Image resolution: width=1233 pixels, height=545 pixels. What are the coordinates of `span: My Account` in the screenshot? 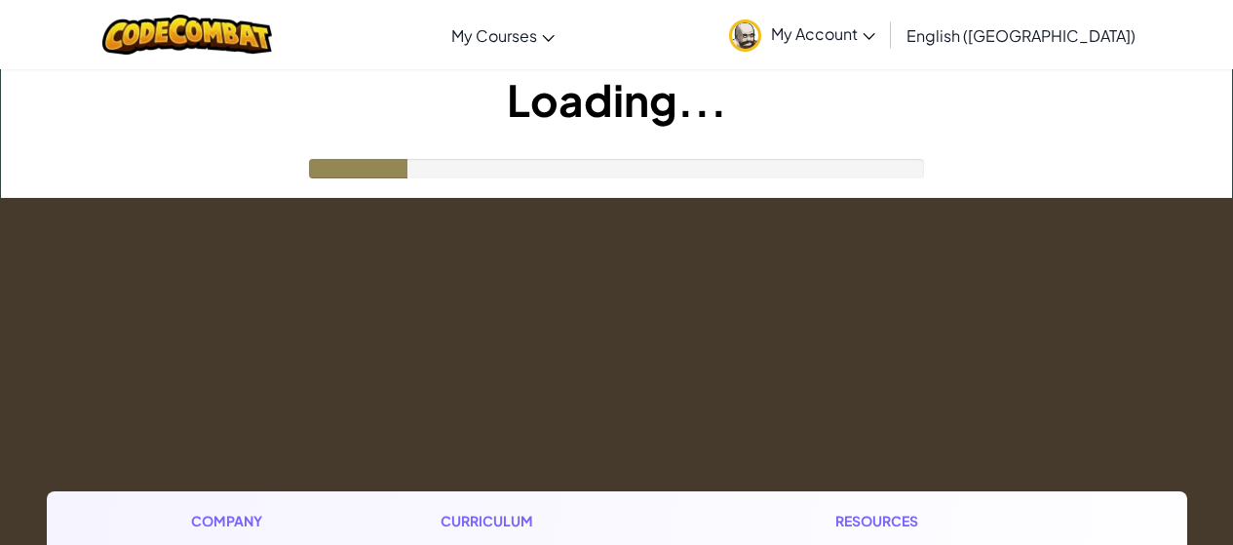 It's located at (823, 33).